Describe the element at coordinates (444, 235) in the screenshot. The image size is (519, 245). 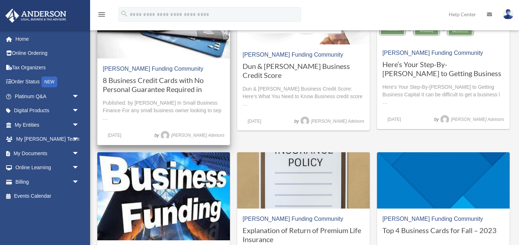
I see `h1: Top 4 Business Cards for Fall – 2023` at that location.